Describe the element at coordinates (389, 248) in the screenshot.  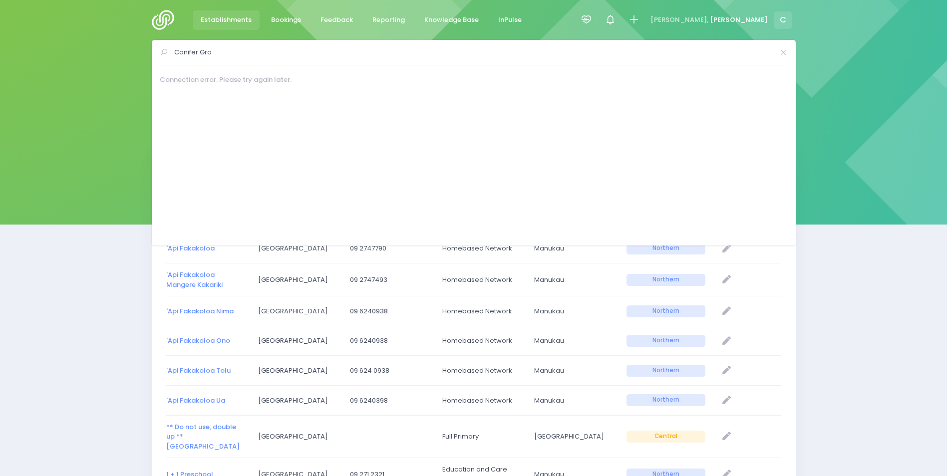
I see `span: 09 2747790` at that location.